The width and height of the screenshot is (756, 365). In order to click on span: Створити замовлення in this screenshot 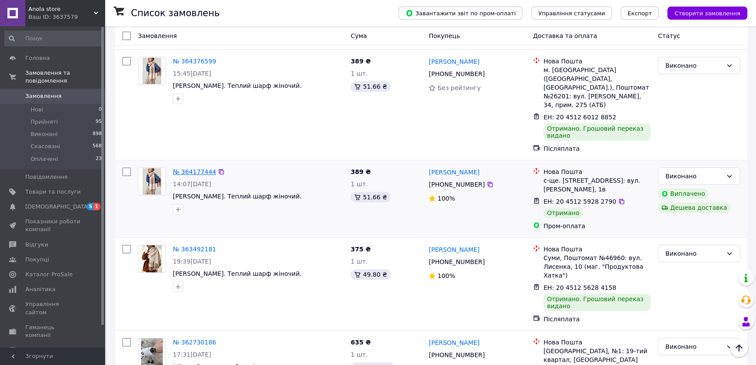, I will do `click(707, 13)`.